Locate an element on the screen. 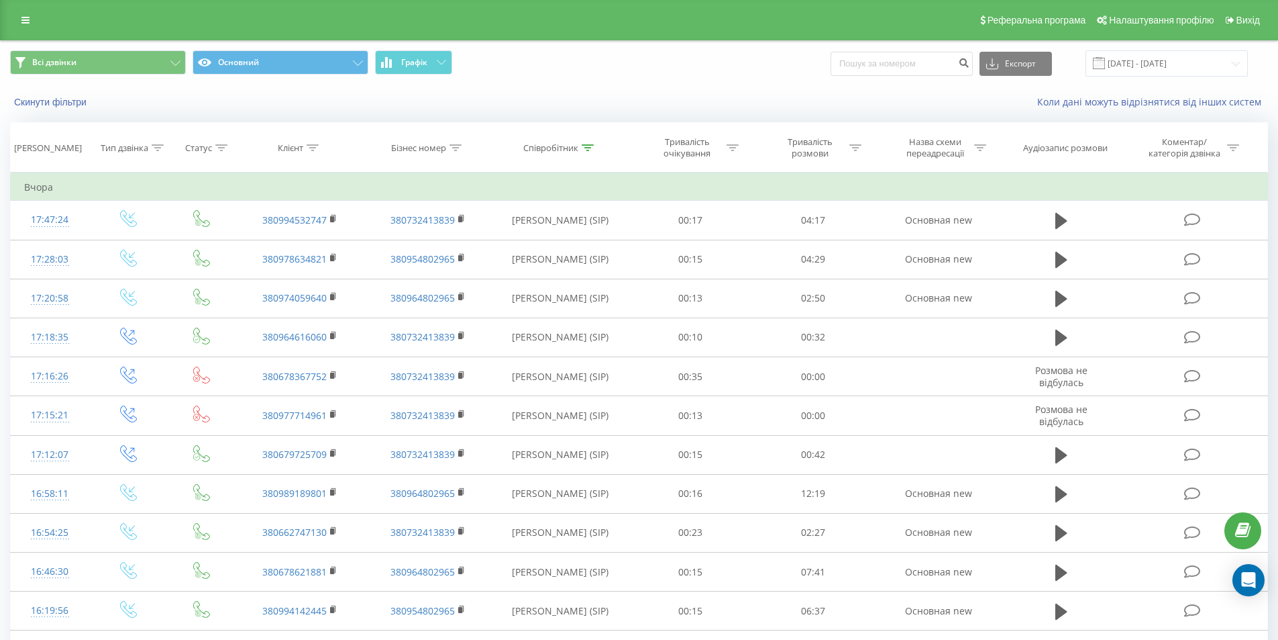 The height and width of the screenshot is (640, 1278). button: Всі дзвінки is located at coordinates (98, 62).